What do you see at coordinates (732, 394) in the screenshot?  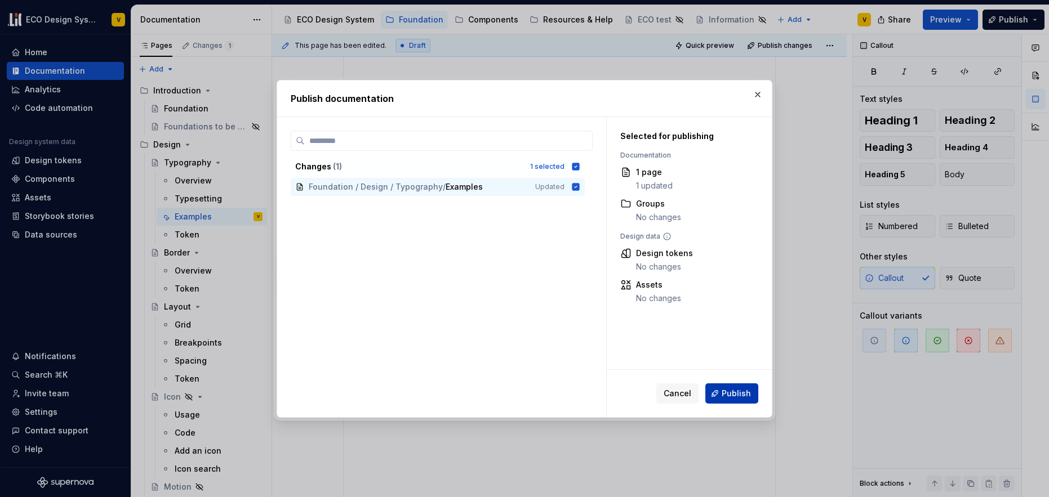 I see `button: Publish` at bounding box center [732, 394].